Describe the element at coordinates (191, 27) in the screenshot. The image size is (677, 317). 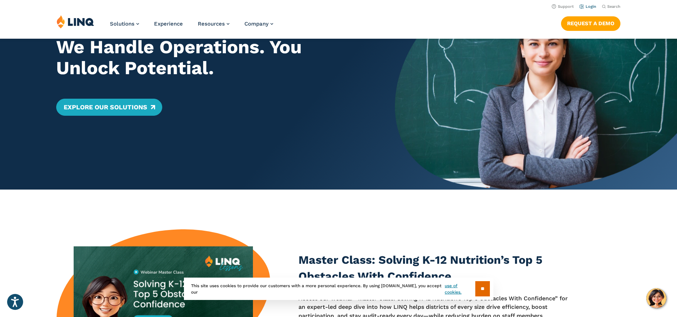
I see `nav: Primary Navigation` at that location.